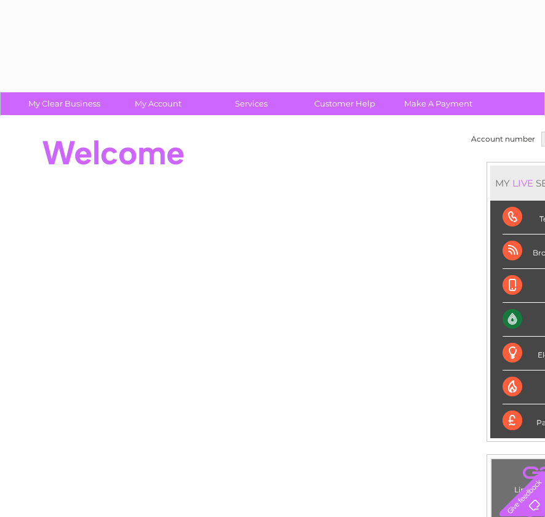  Describe the element at coordinates (503, 139) in the screenshot. I see `td: Account number` at that location.